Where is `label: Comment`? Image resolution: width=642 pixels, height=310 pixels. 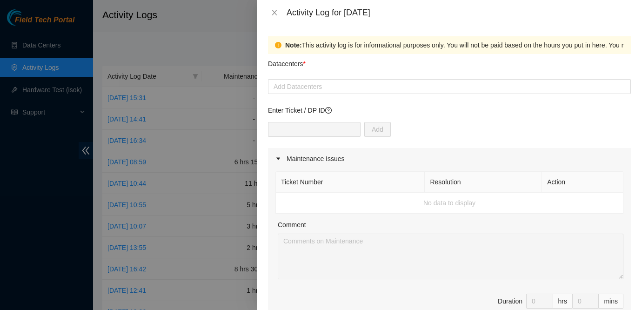 label: Comment is located at coordinates (291, 225).